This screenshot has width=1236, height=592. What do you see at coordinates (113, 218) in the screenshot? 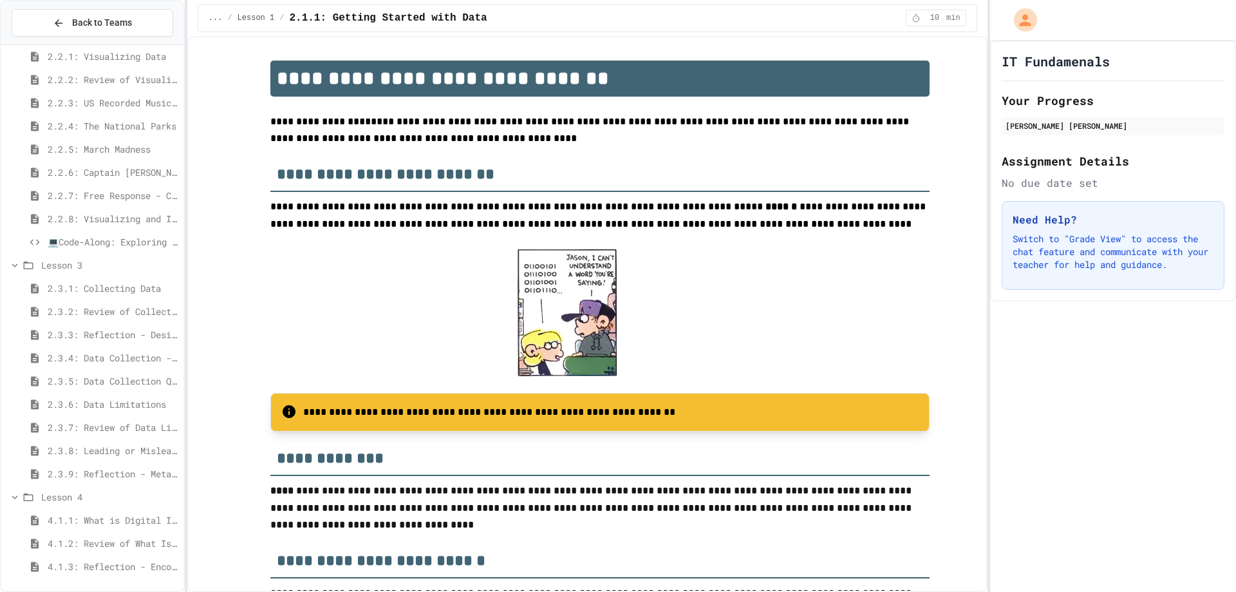
I see `span: 2.2.8: Visualizing and Interpreting Data Quiz` at bounding box center [113, 218].